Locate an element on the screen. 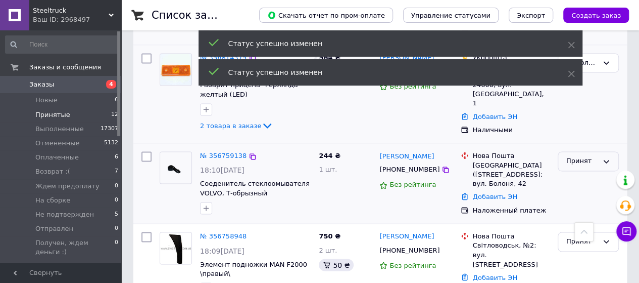  input: Поиск is located at coordinates (62, 44).